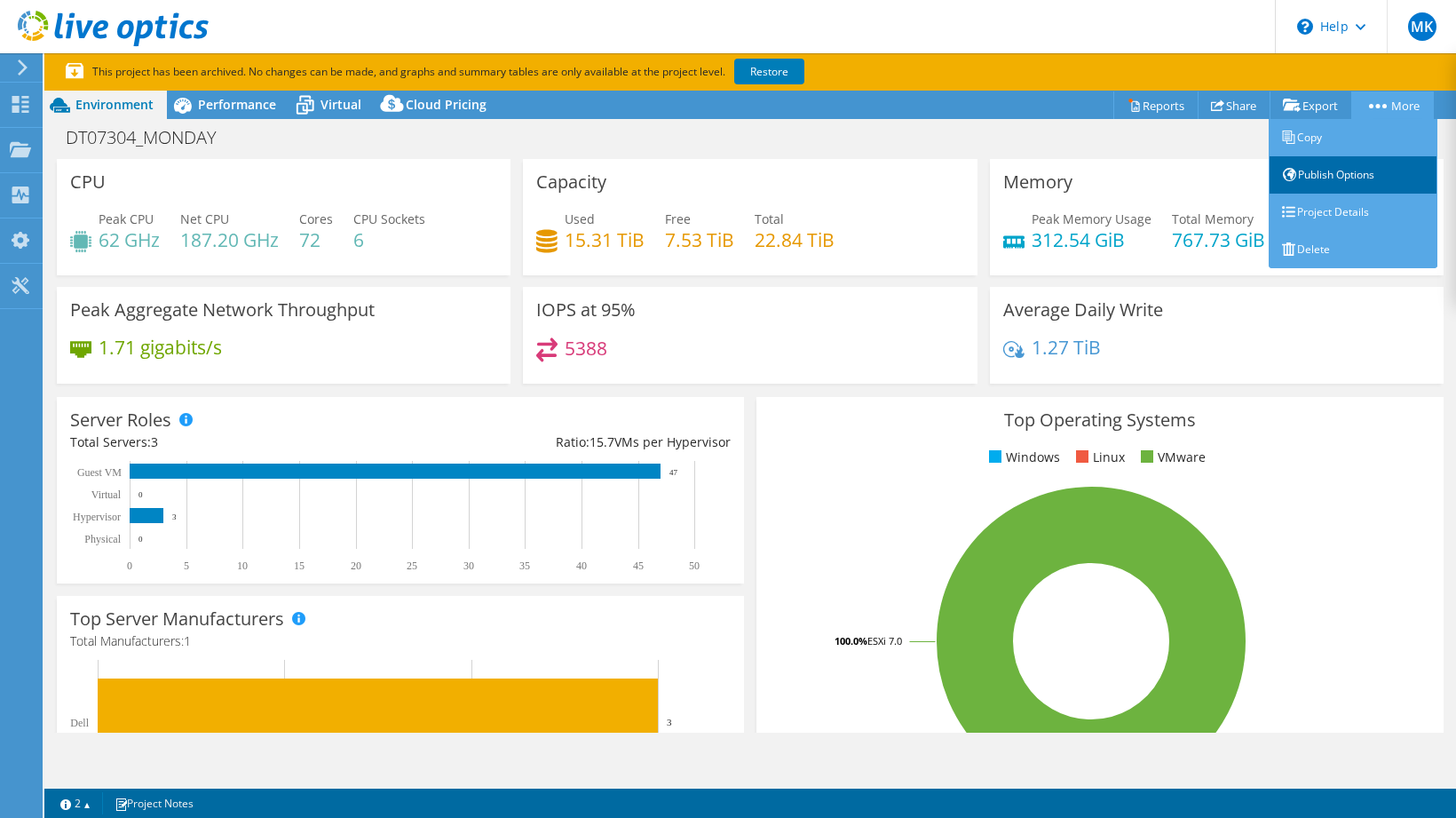 The height and width of the screenshot is (818, 1456). Describe the element at coordinates (586, 348) in the screenshot. I see `h4: 5388` at that location.